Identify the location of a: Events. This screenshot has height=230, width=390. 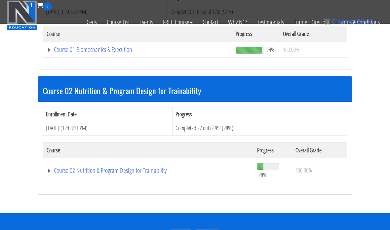
(146, 22).